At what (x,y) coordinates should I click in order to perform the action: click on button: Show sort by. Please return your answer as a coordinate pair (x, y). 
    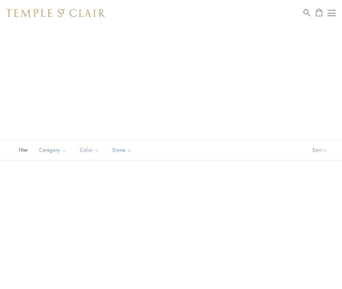
    Looking at the image, I should click on (320, 150).